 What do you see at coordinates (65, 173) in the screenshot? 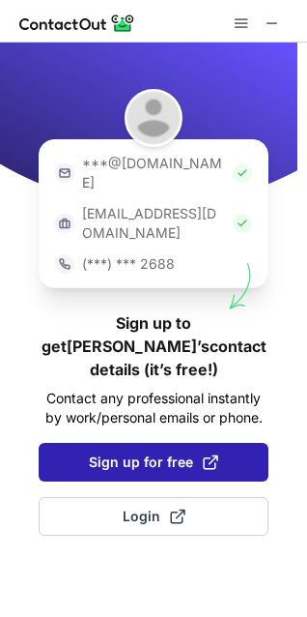
I see `img: https://contactout.com/extension/app/static/media/login-email-icon.f64bce713bb5cd1896fef81aa7b14a...` at bounding box center [65, 173].